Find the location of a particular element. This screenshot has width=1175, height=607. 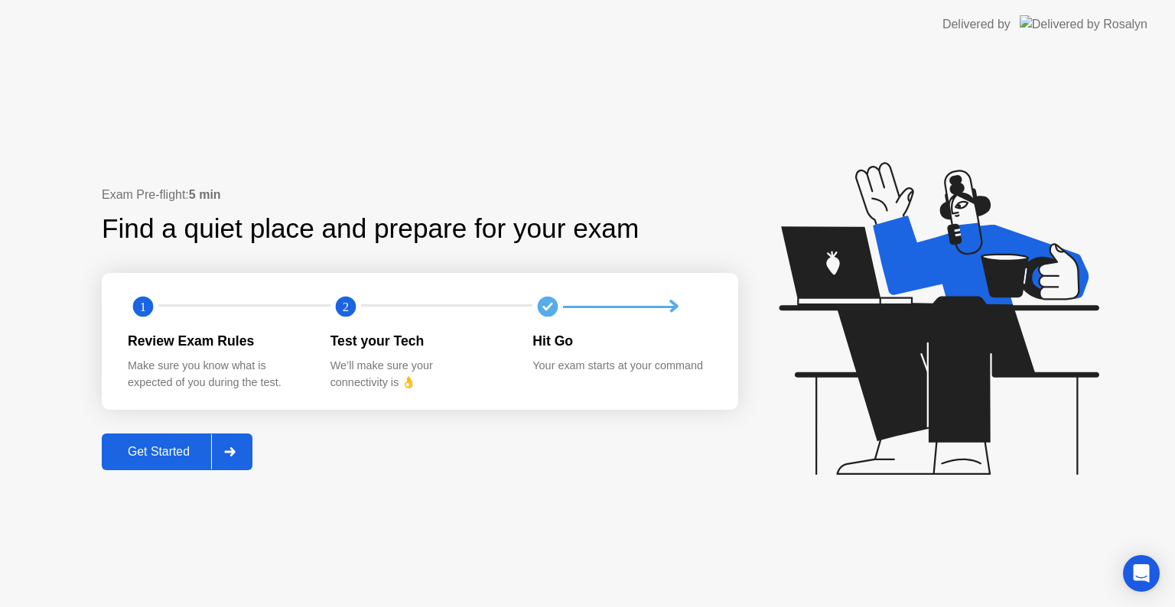

div: Find a quiet place and prepare for your exam is located at coordinates (371, 229).